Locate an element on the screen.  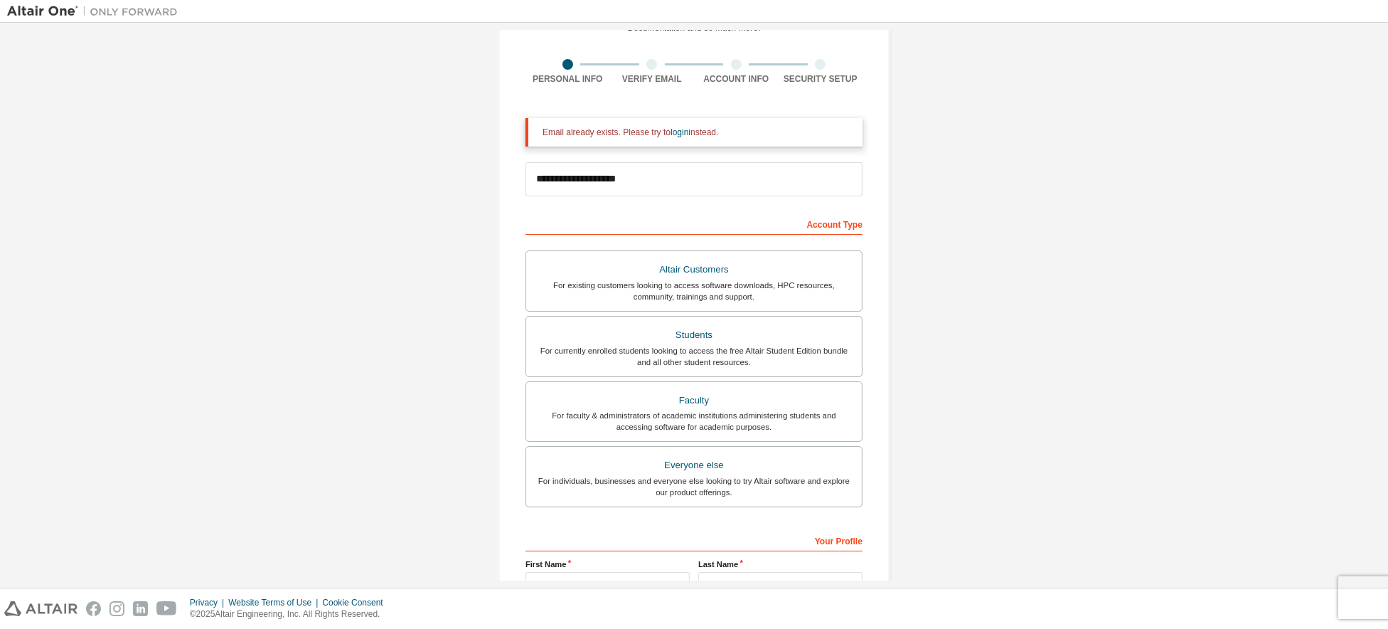
div: Cookie Consent is located at coordinates (356, 602).